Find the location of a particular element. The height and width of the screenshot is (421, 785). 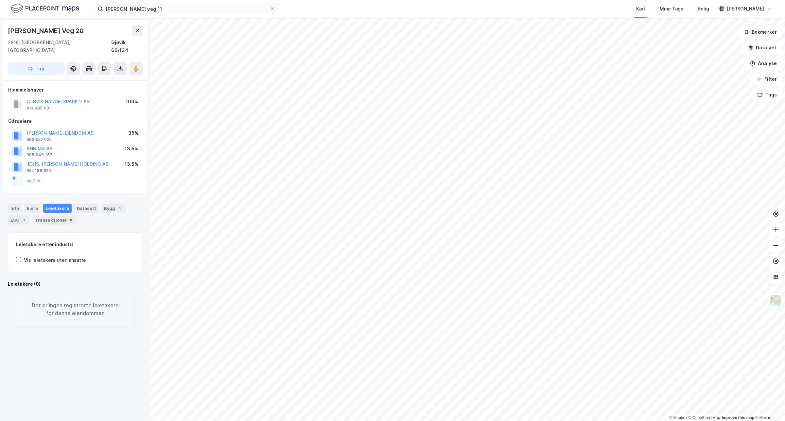

div: Leietakere (0) is located at coordinates (75, 284).